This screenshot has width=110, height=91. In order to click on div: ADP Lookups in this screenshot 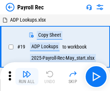, I will do `click(45, 47)`.